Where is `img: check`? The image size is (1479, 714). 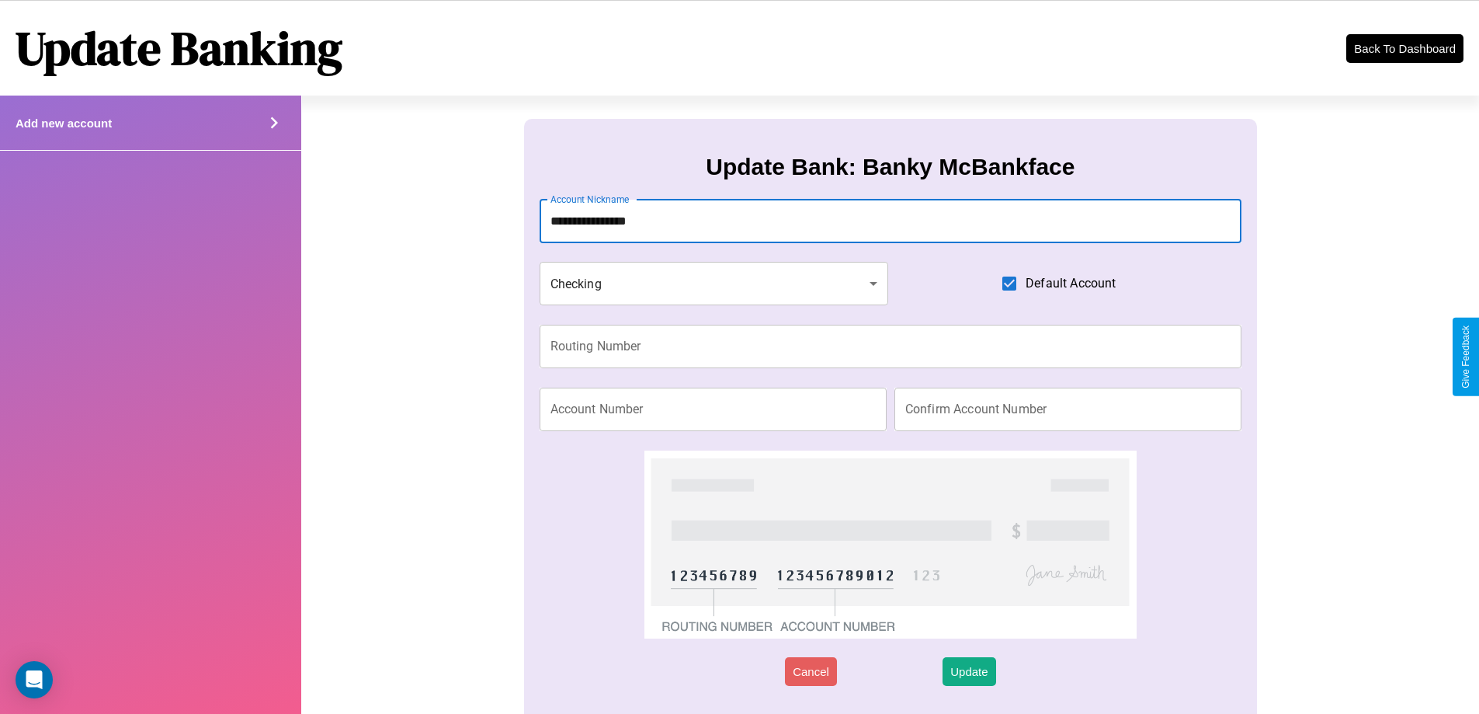 img: check is located at coordinates (890, 544).